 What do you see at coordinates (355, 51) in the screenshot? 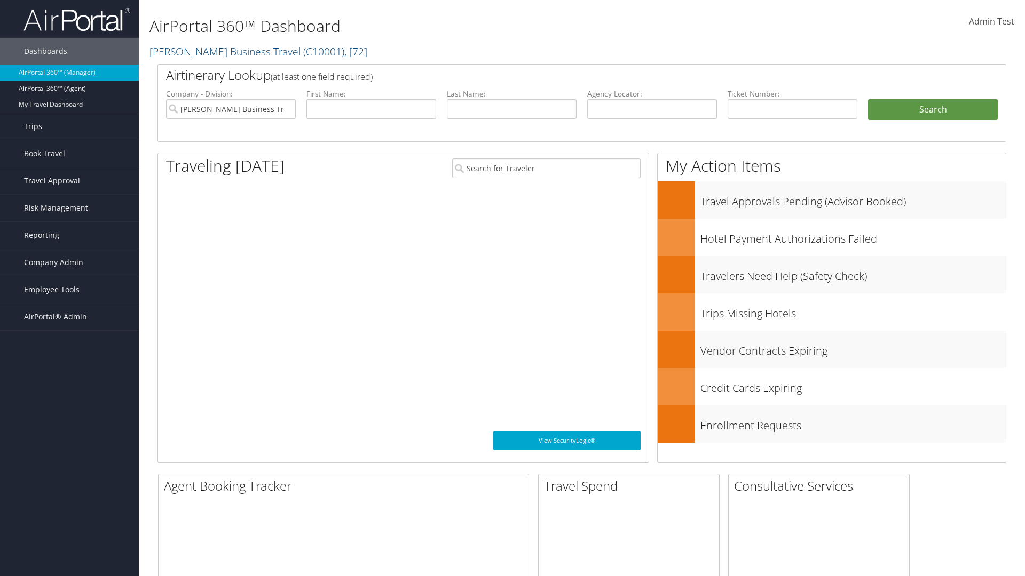
I see `span: , [ 72 ]` at bounding box center [355, 51].